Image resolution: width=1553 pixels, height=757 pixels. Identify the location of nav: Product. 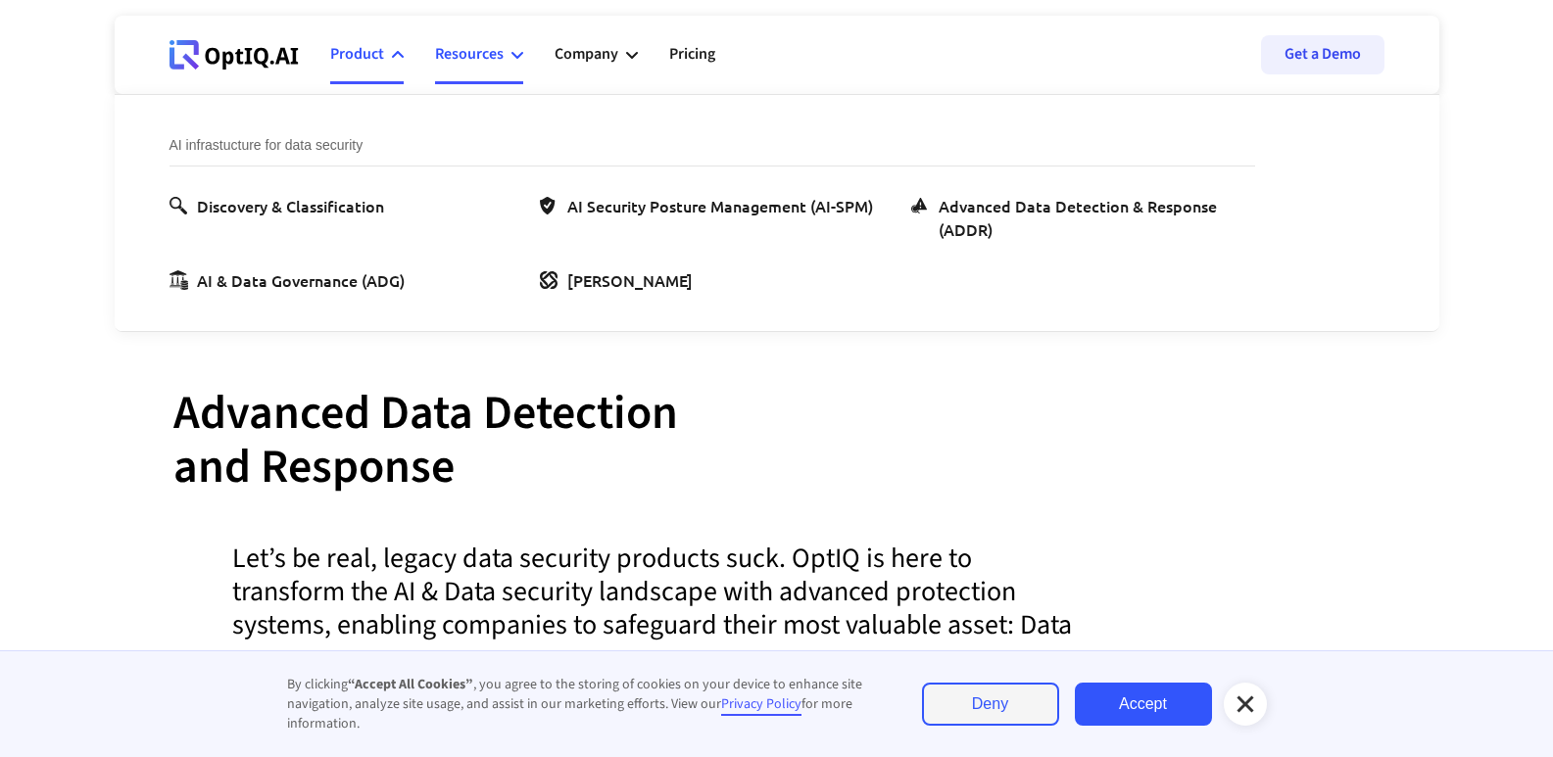
(777, 213).